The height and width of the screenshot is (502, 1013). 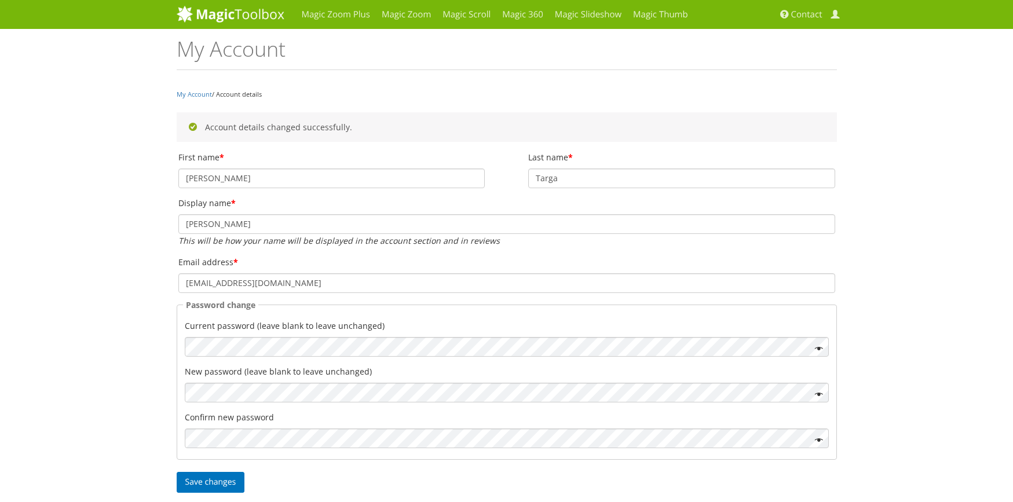 What do you see at coordinates (507, 326) in the screenshot?
I see `label: Current password (leave blank to leave unchanged)` at bounding box center [507, 326].